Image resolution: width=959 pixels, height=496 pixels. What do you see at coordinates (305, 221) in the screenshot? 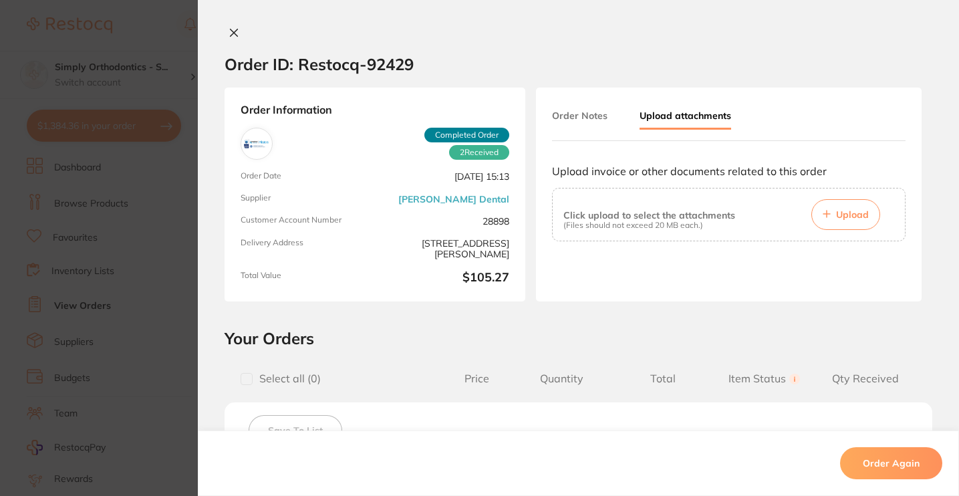
I see `span: Customer Account Number` at bounding box center [305, 221].